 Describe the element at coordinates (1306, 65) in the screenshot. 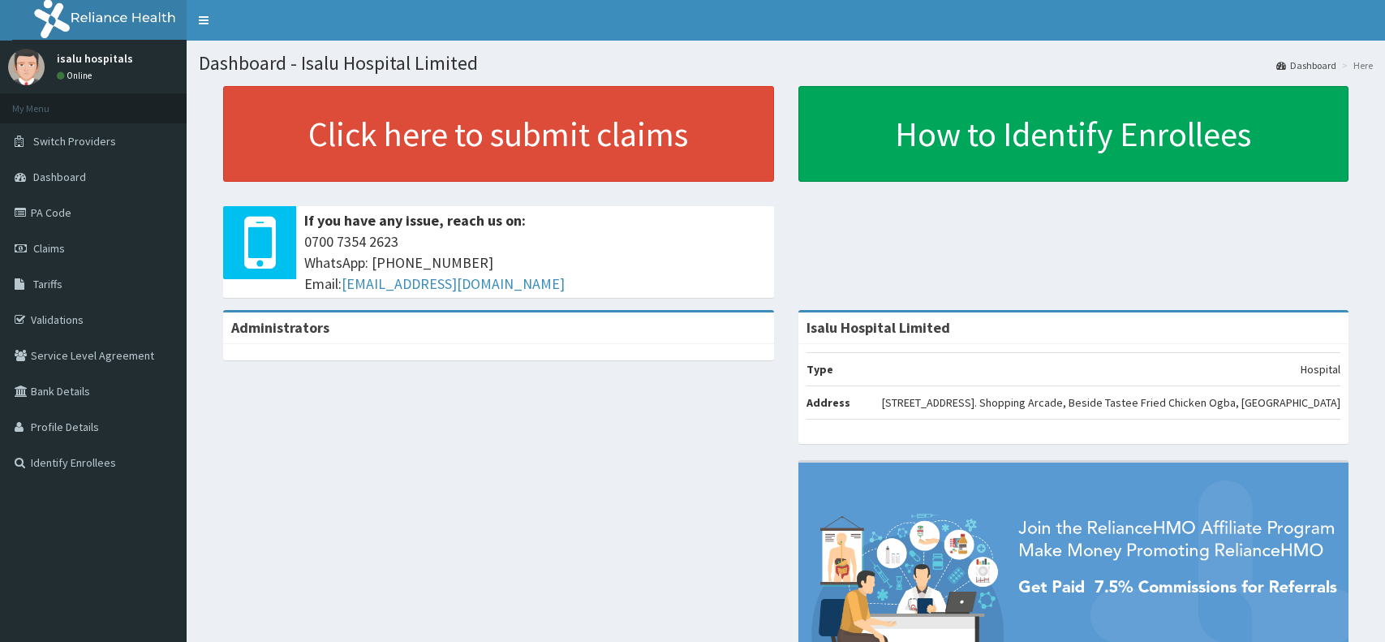

I see `a: Dashboard` at that location.